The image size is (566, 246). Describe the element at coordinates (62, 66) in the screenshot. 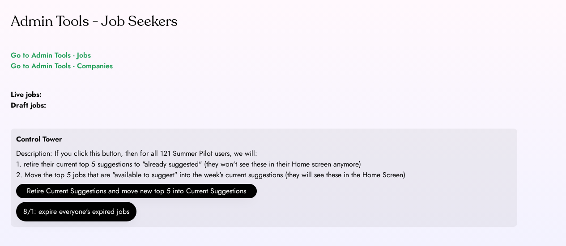

I see `div: Go to Admin Tools - Companies` at that location.